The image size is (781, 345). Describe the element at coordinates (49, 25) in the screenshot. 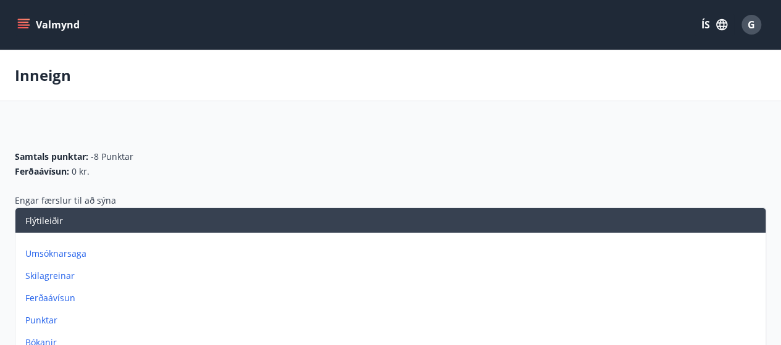

I see `button: menu` at that location.